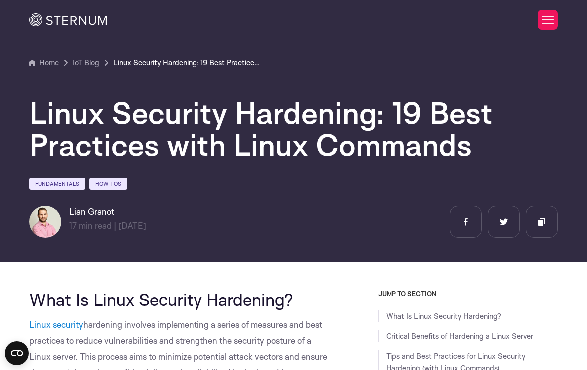  What do you see at coordinates (108, 212) in the screenshot?
I see `h6: Lian Granot` at bounding box center [108, 212].